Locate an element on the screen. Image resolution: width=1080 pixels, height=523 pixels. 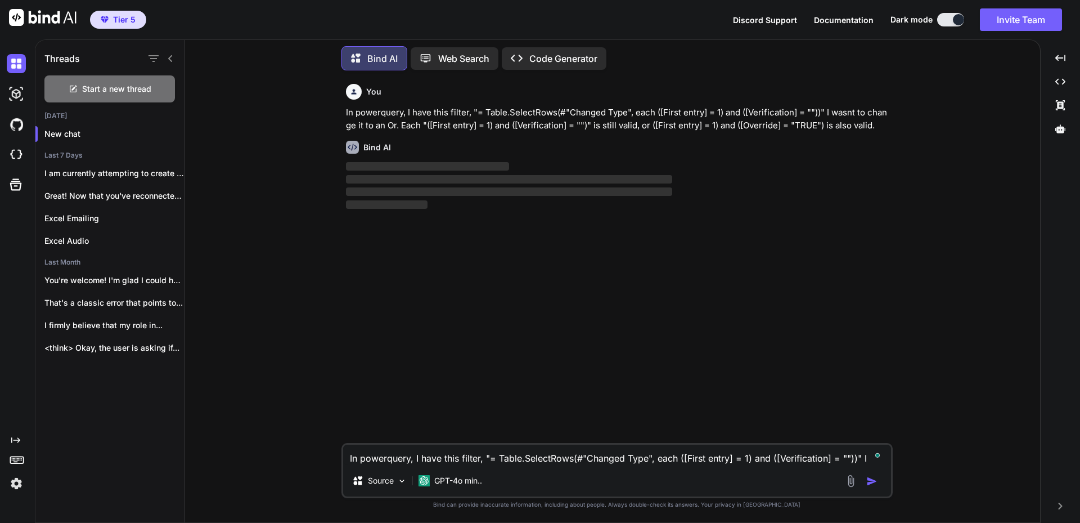
img: githubDark is located at coordinates (16, 124).